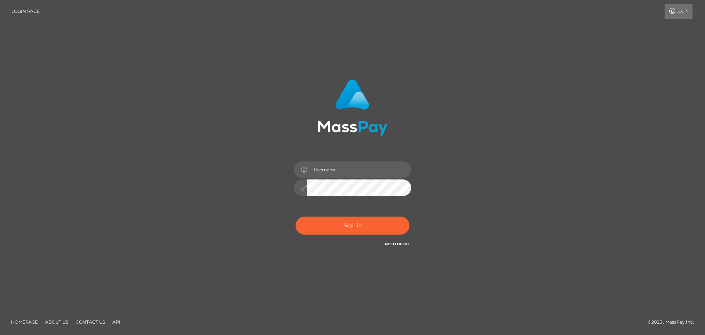  What do you see at coordinates (116, 321) in the screenshot?
I see `a: API` at bounding box center [116, 321].